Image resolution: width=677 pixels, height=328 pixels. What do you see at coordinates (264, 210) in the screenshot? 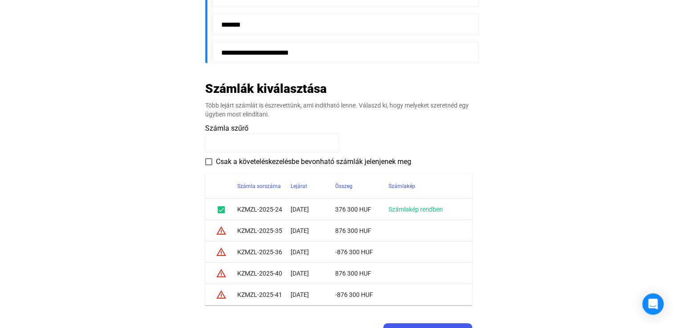
I see `td: KZMZL-2025-24` at bounding box center [264, 210].